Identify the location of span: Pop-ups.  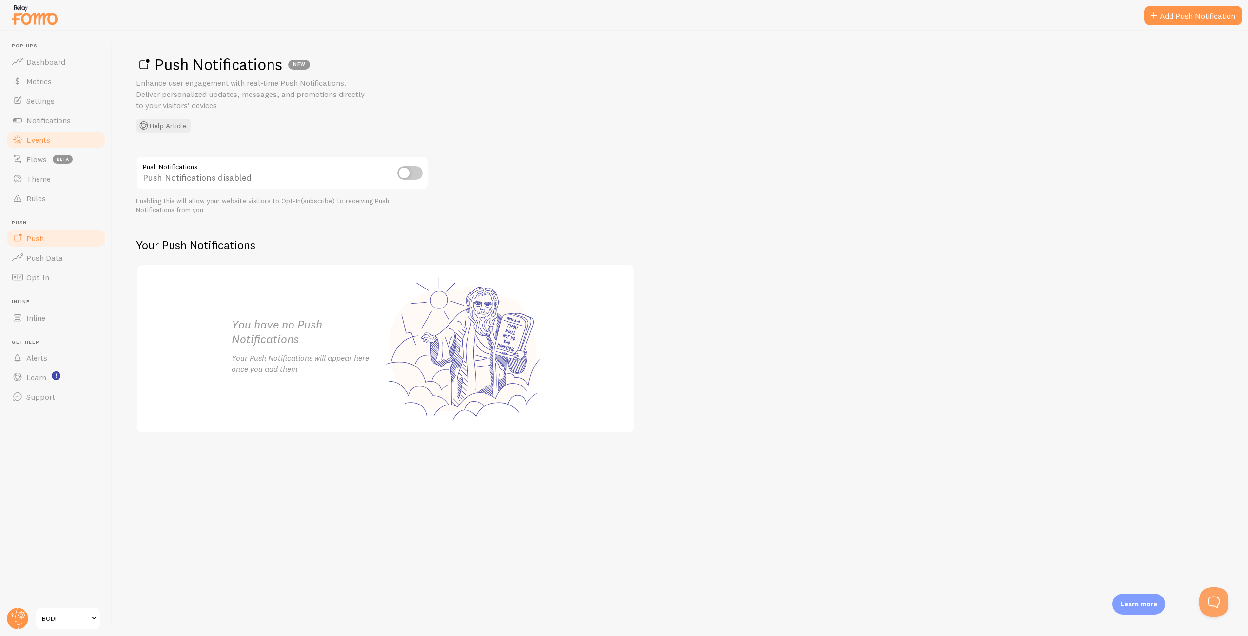
(59, 46).